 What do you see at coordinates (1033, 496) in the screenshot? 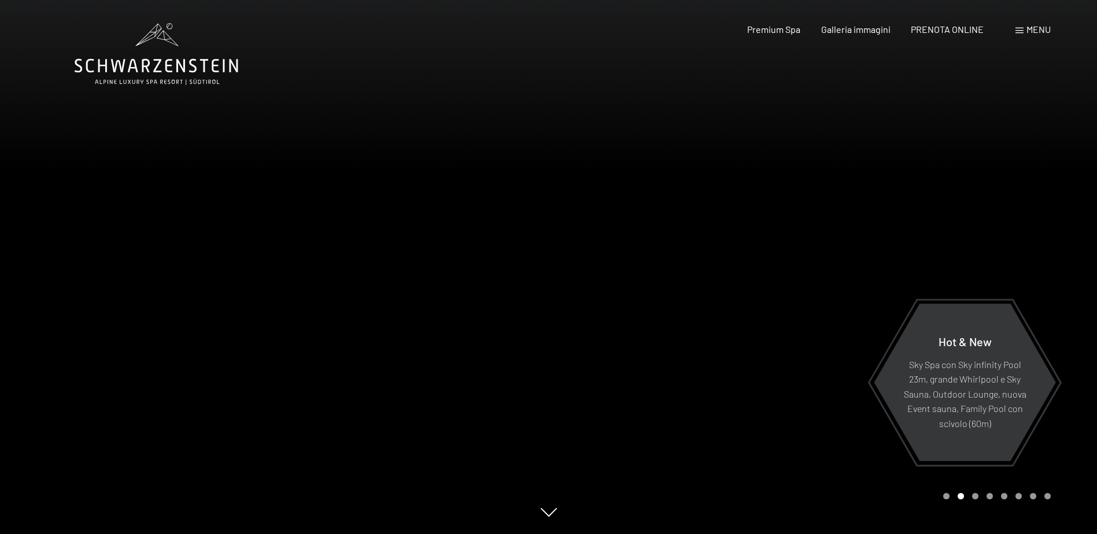
I see `div: Carousel Page 7` at bounding box center [1033, 496].